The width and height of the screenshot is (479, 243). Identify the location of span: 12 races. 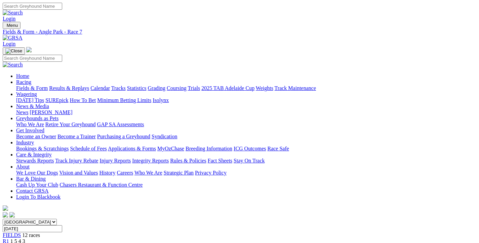
(31, 235).